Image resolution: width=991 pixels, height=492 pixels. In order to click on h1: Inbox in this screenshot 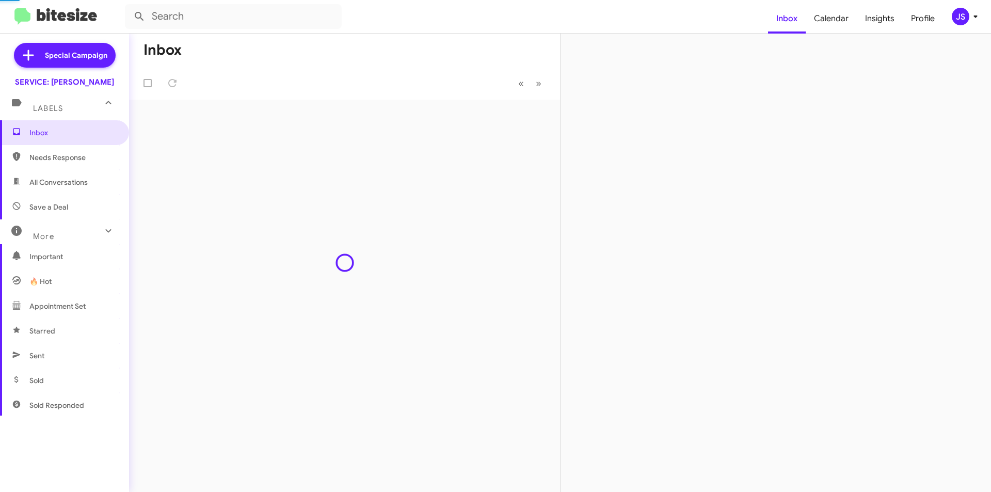, I will do `click(163, 50)`.